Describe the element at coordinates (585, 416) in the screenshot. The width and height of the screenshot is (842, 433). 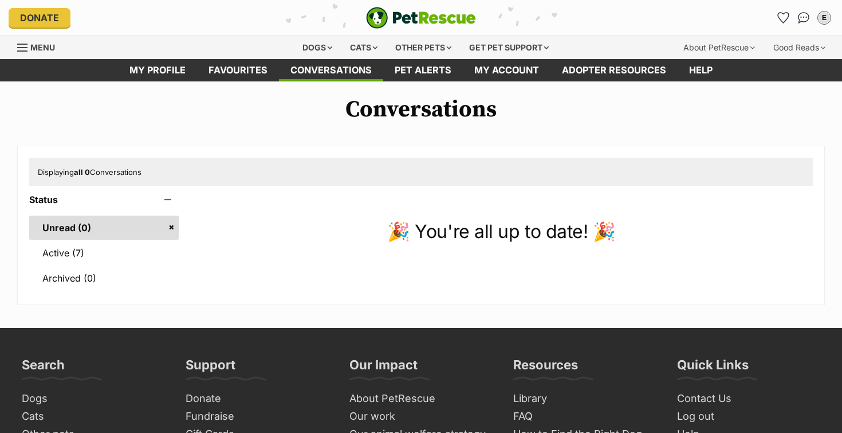
I see `a: FAQ` at that location.